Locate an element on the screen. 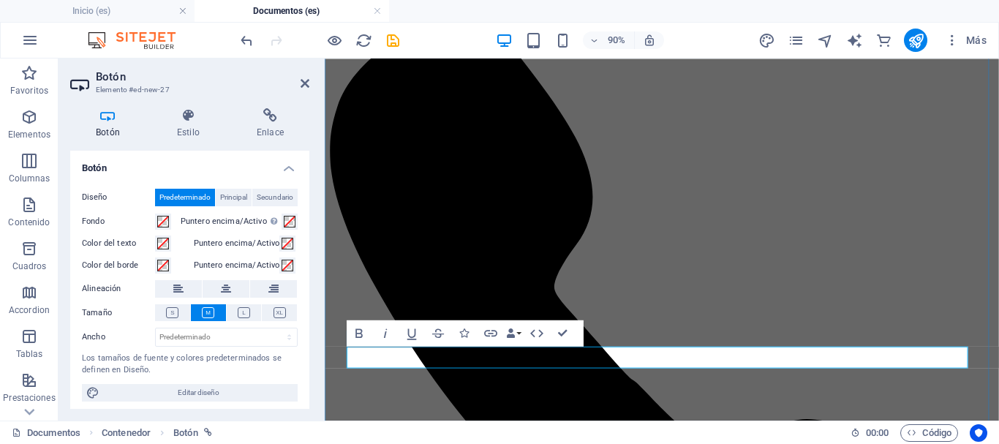 This screenshot has width=999, height=444. button: Confirm (Ctrl+⏎) is located at coordinates (562, 333).